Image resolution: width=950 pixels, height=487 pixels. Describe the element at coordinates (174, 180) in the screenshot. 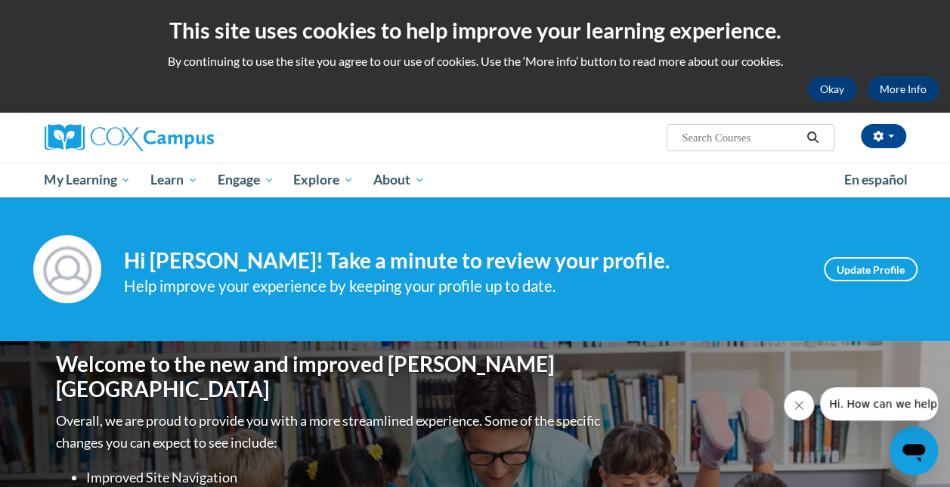

I see `a: Learn` at that location.